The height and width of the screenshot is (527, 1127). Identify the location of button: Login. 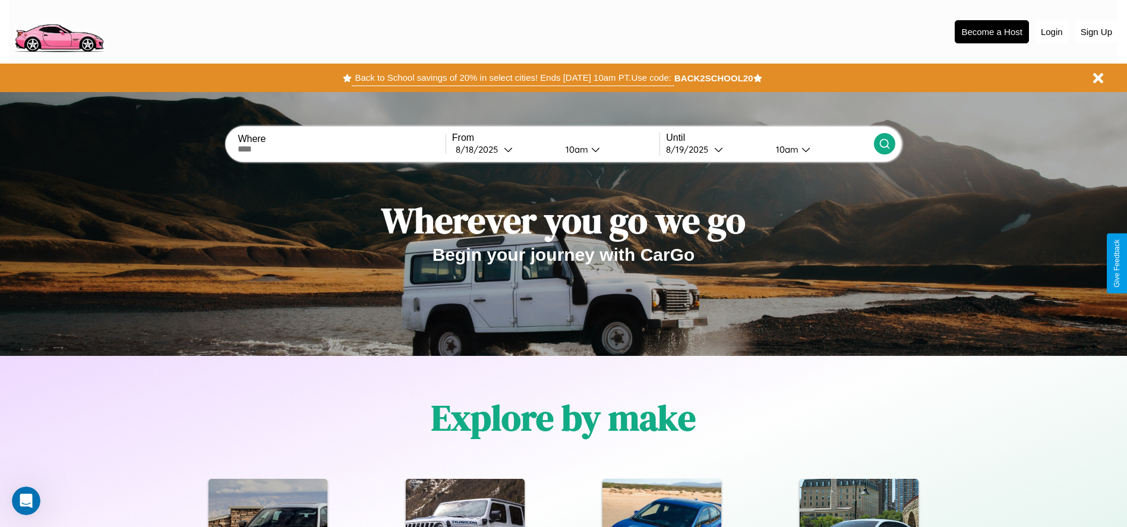
(1051, 31).